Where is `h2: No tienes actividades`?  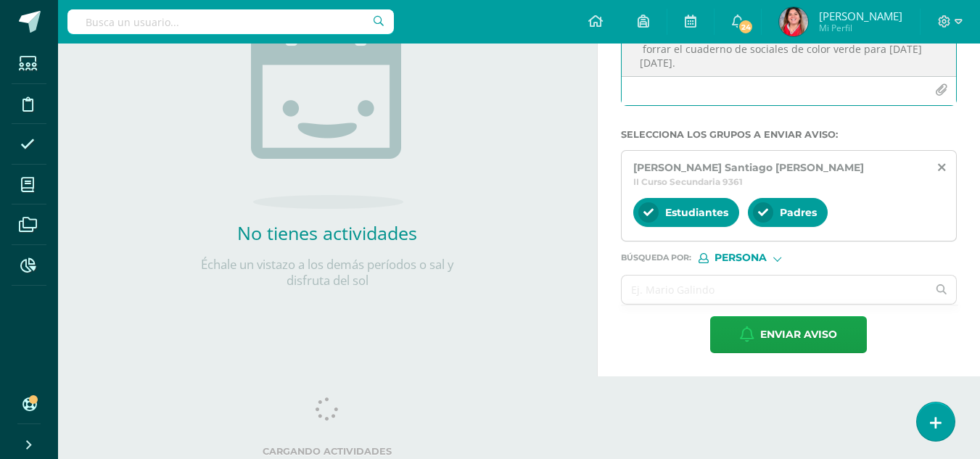
h2: No tienes actividades is located at coordinates (327, 233).